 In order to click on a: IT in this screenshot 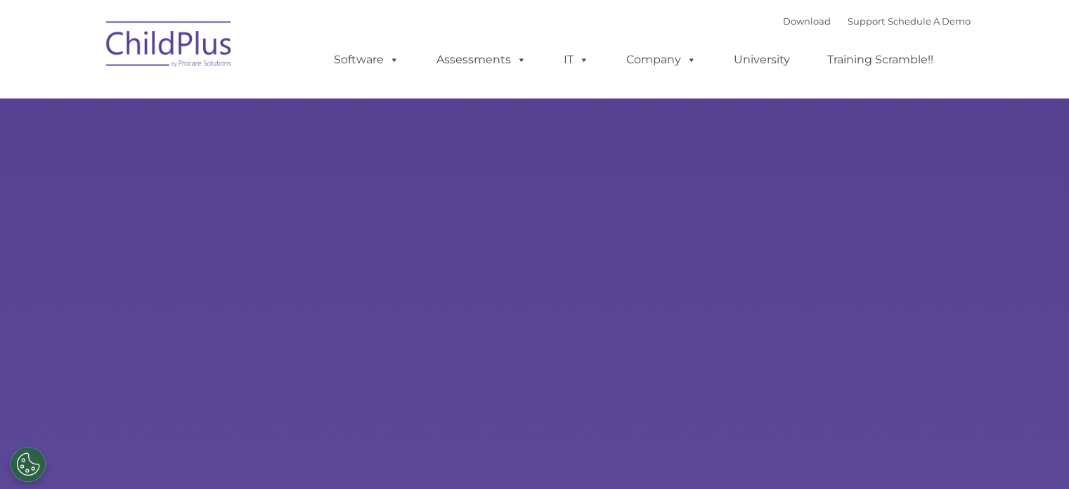, I will do `click(576, 60)`.